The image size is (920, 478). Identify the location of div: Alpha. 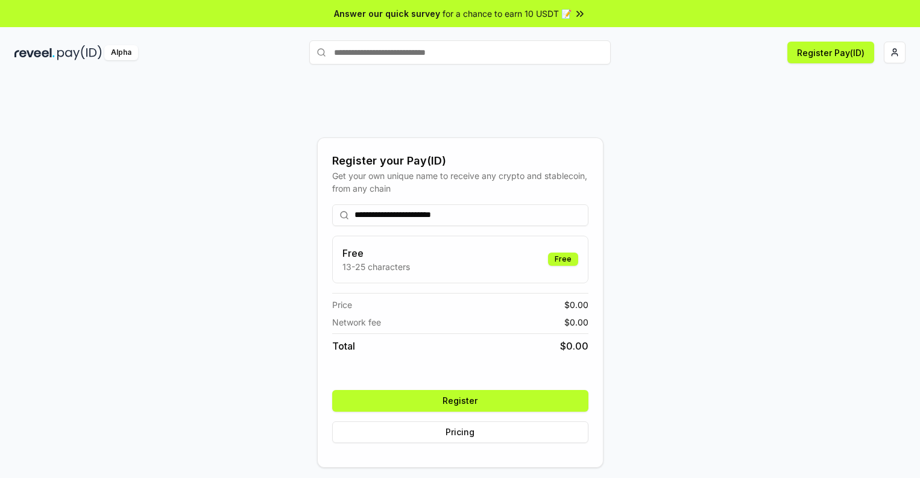
(121, 52).